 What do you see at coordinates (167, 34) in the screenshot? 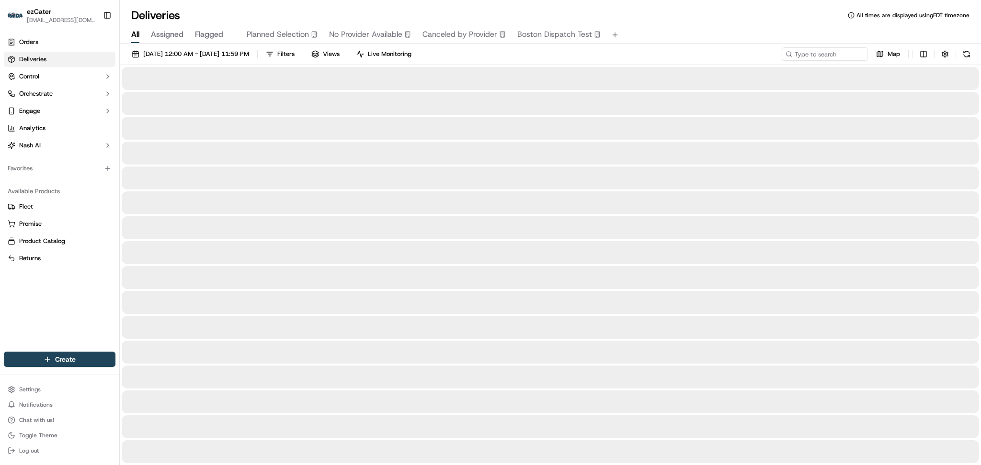
I see `span: Assigned` at bounding box center [167, 34].